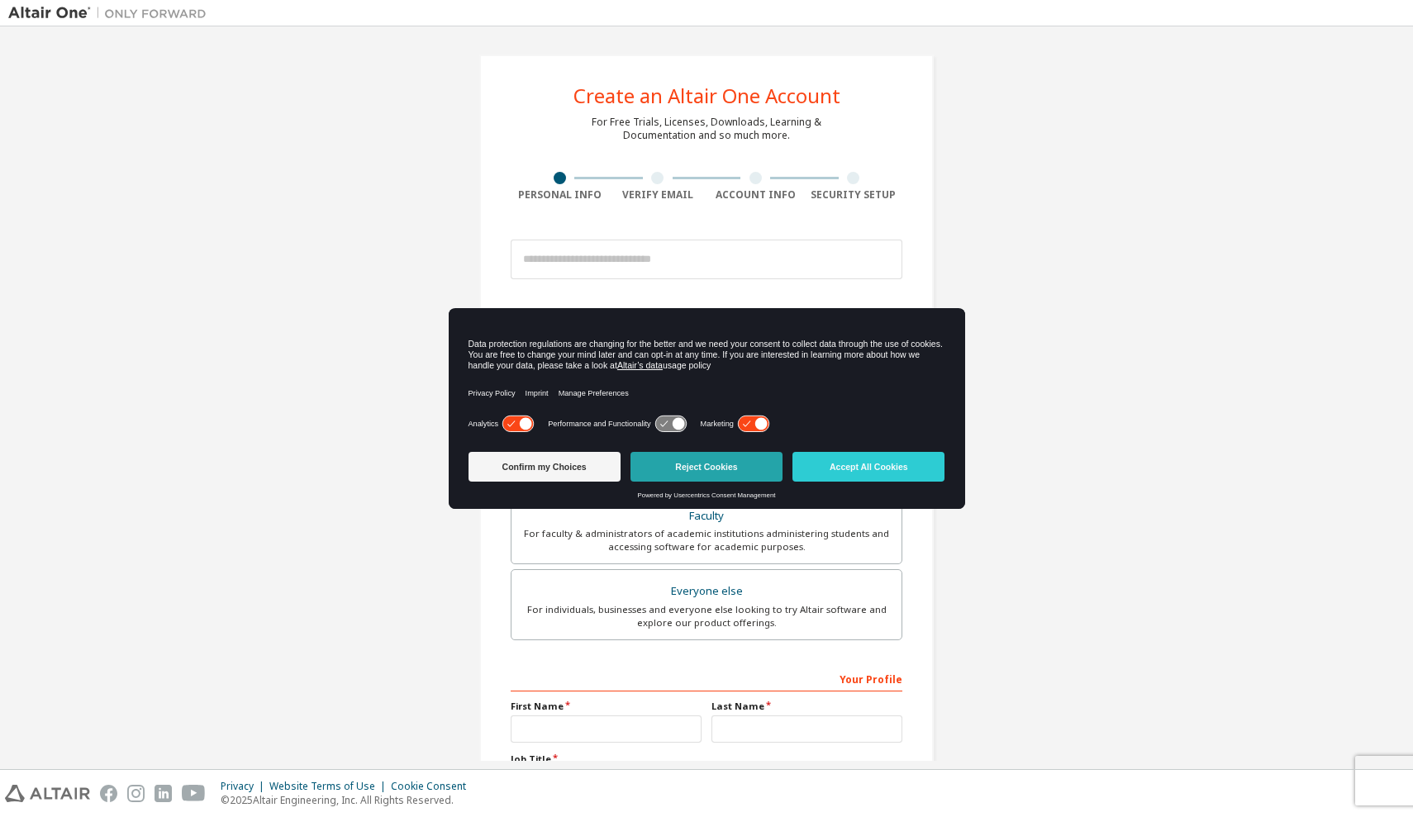 The width and height of the screenshot is (1413, 817). Describe the element at coordinates (707, 760) in the screenshot. I see `label: Job Title` at that location.